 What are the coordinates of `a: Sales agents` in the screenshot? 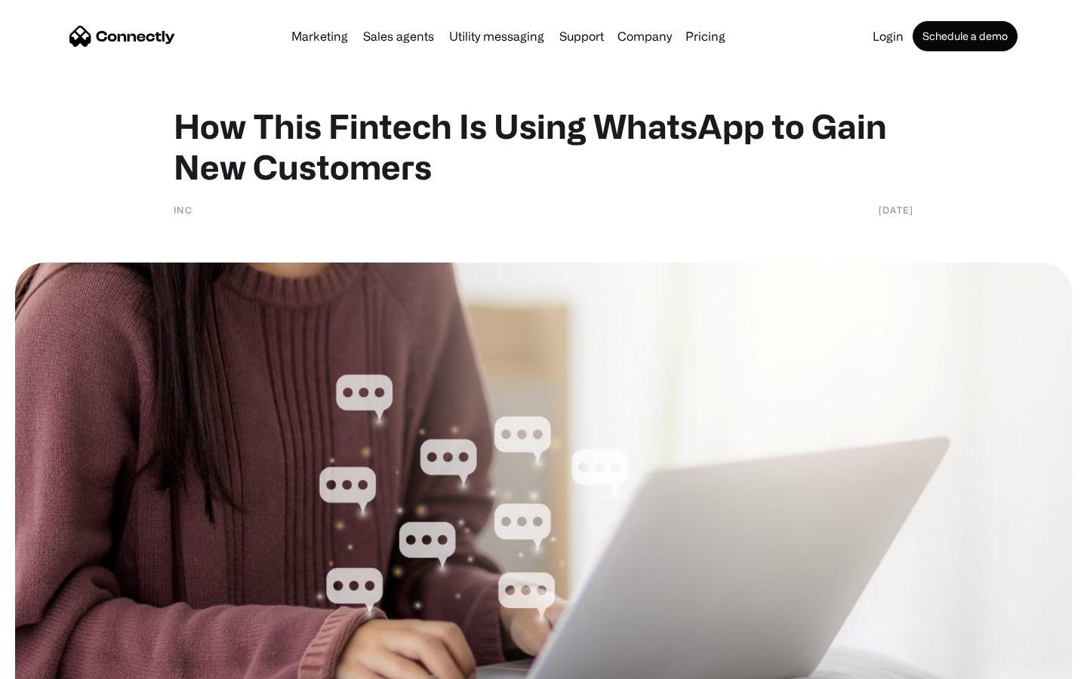 It's located at (399, 36).